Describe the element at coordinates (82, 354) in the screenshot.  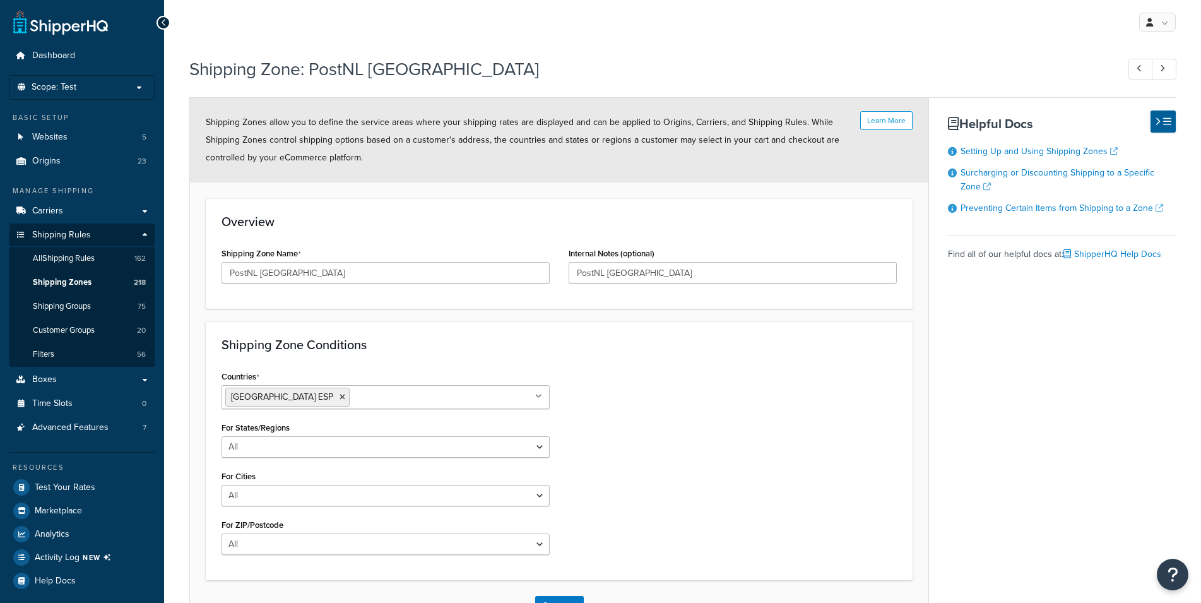
I see `li: Filters` at that location.